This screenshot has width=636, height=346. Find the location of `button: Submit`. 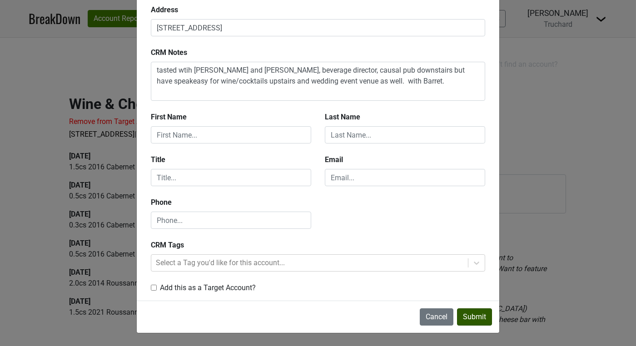

button: Submit is located at coordinates (474, 317).